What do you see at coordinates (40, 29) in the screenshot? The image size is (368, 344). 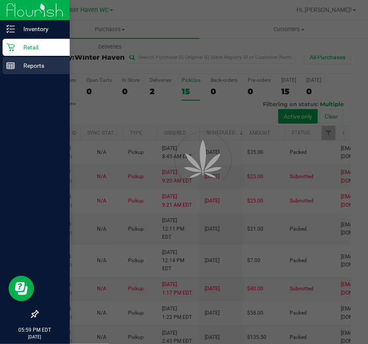 I see `p: Inventory` at bounding box center [40, 29].